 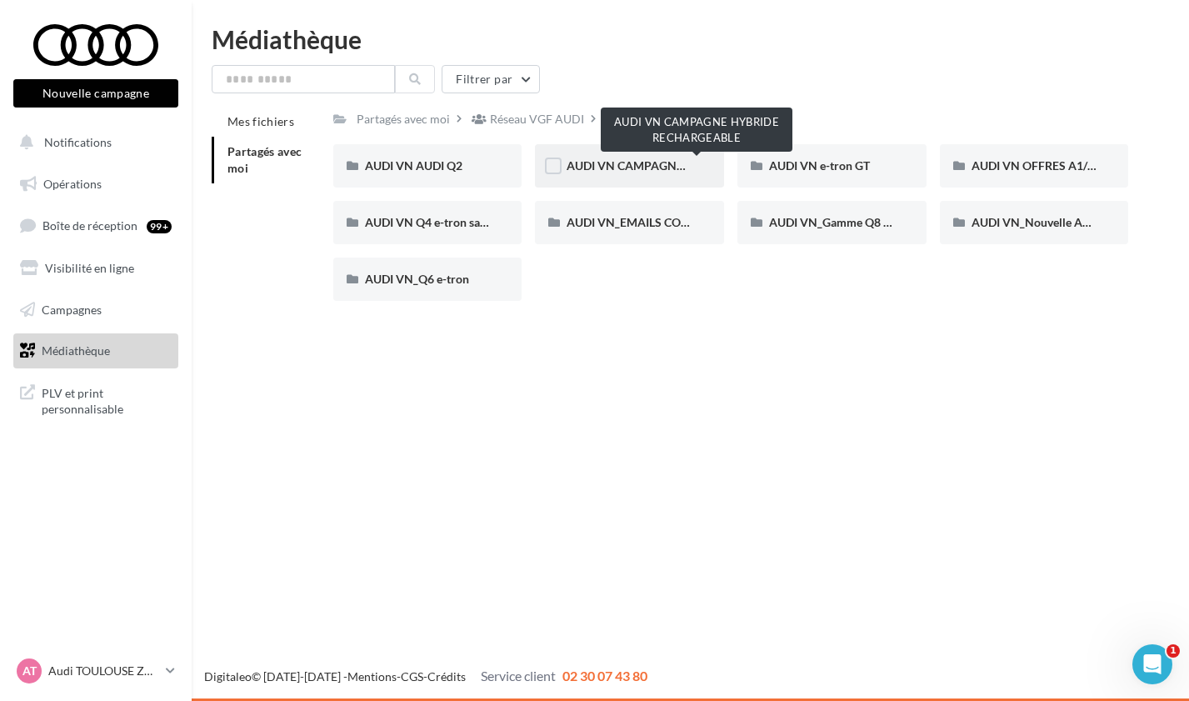 What do you see at coordinates (89, 267) in the screenshot?
I see `span: Visibilité en ligne` at bounding box center [89, 267].